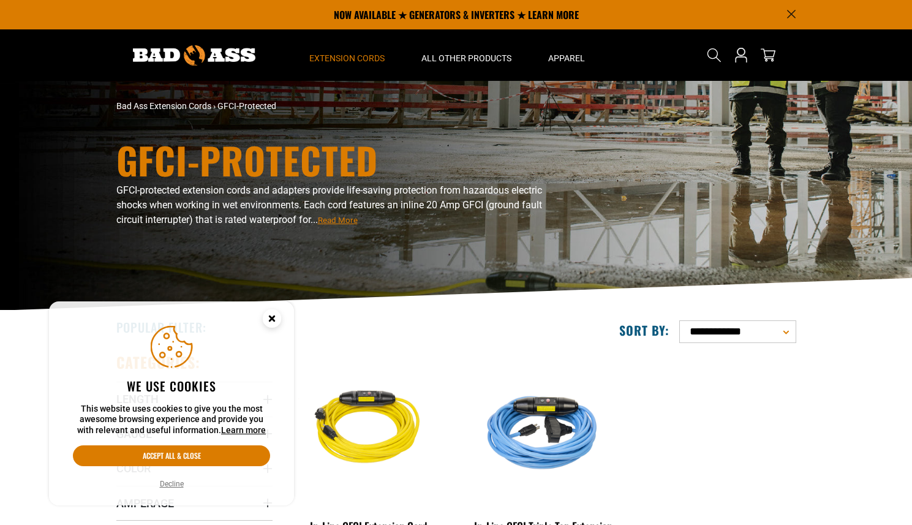 The image size is (912, 525). Describe the element at coordinates (194, 55) in the screenshot. I see `img: Bad Ass Extension Cords` at that location.